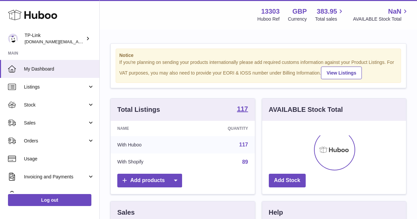 The height and width of the screenshot is (219, 417). Describe the element at coordinates (329, 15) in the screenshot. I see `a: 383.95 Total sales` at that location.